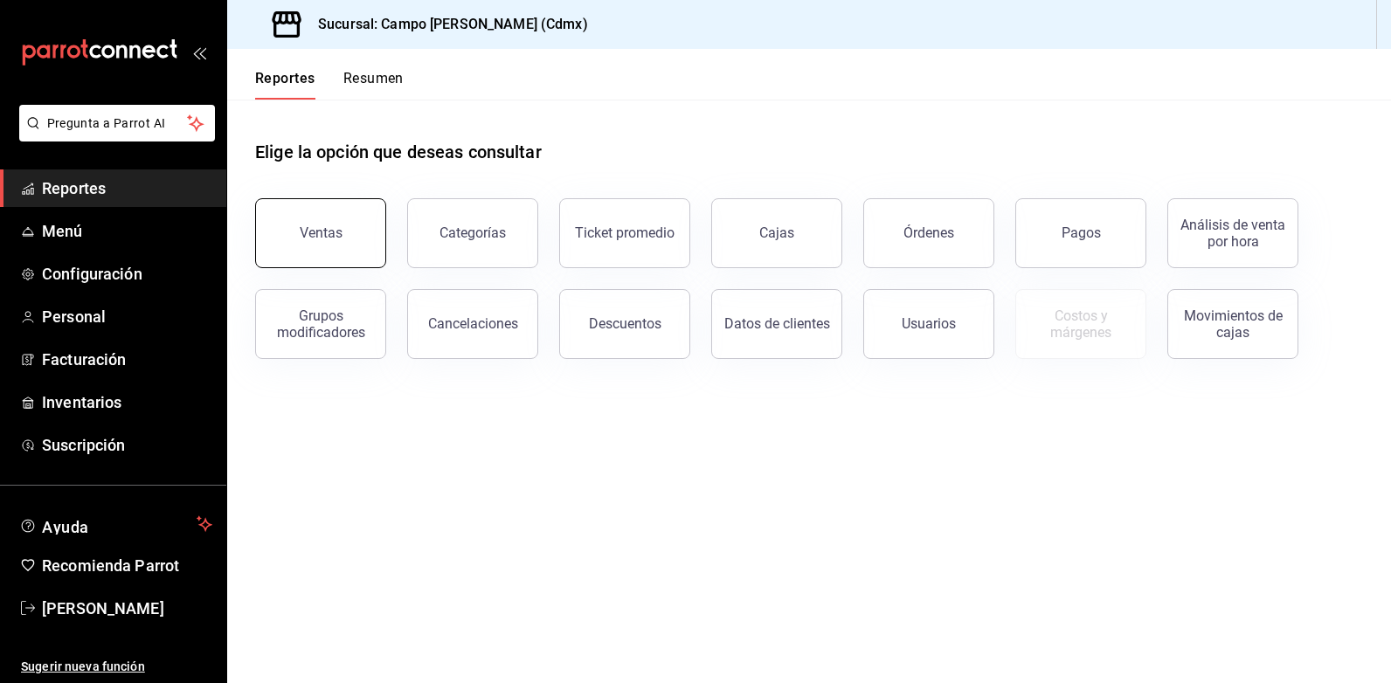 The width and height of the screenshot is (1391, 683). Describe the element at coordinates (321, 324) in the screenshot. I see `div: Grupos modificadores` at that location.